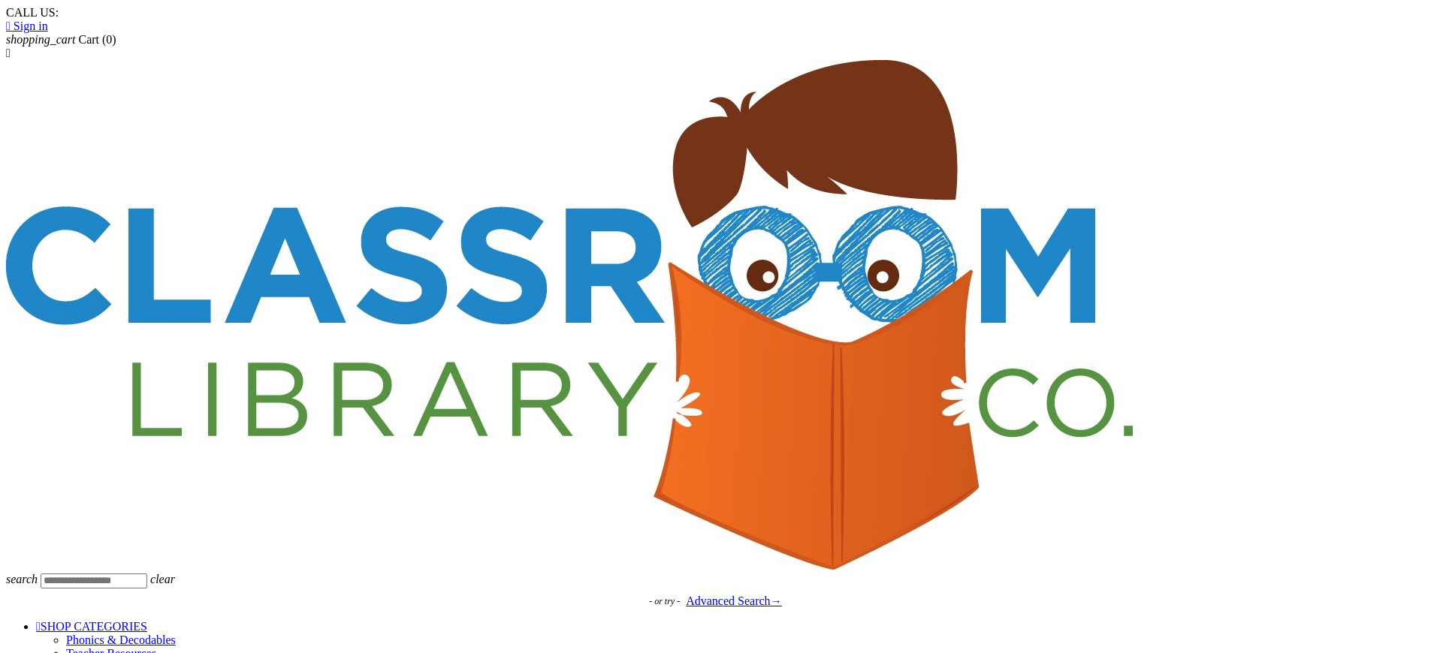 The height and width of the screenshot is (653, 1431). Describe the element at coordinates (121, 640) in the screenshot. I see `a: Phonics & Decodables` at that location.